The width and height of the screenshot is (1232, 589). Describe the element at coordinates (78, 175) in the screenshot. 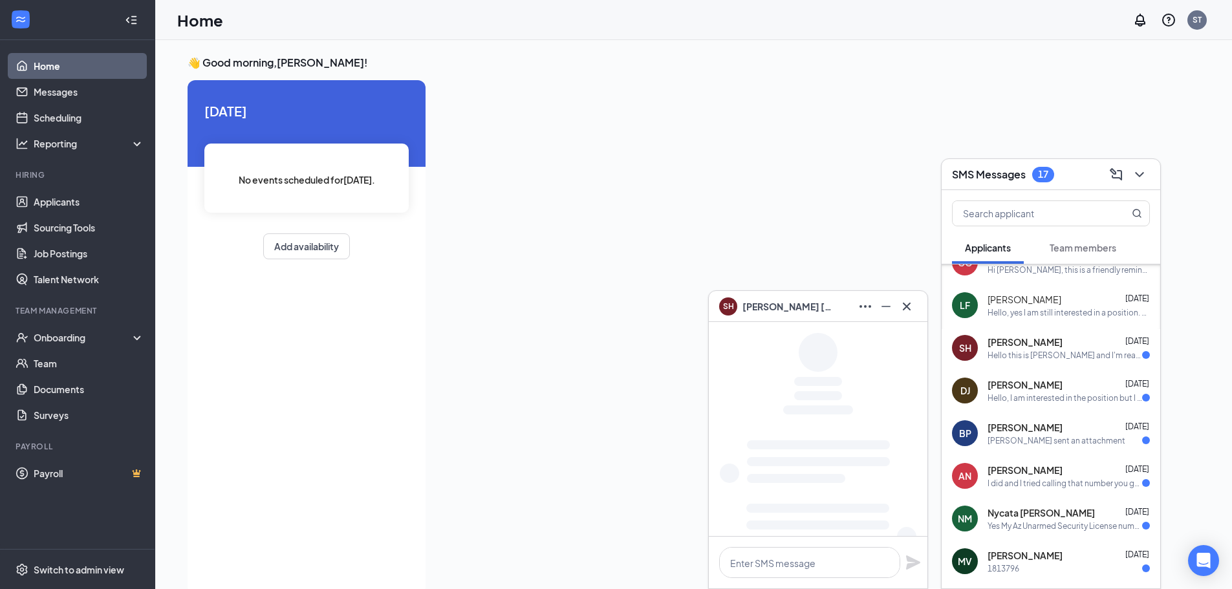

I see `div: Hiring` at that location.